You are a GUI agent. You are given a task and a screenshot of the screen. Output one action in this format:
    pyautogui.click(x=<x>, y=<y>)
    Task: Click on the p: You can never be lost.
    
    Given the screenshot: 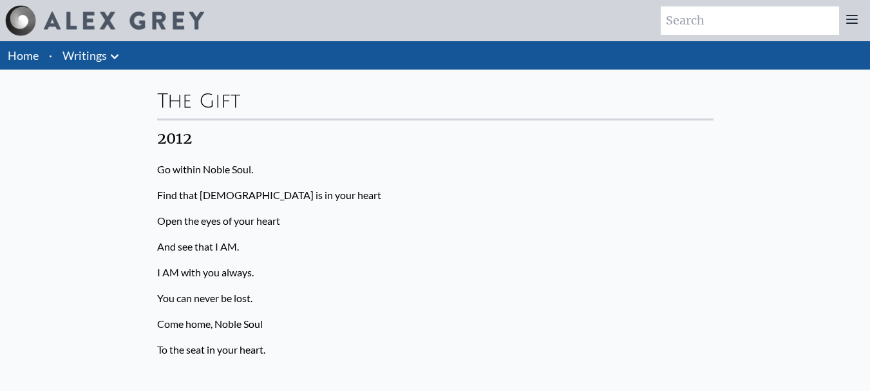 What is the action you would take?
    pyautogui.click(x=435, y=298)
    